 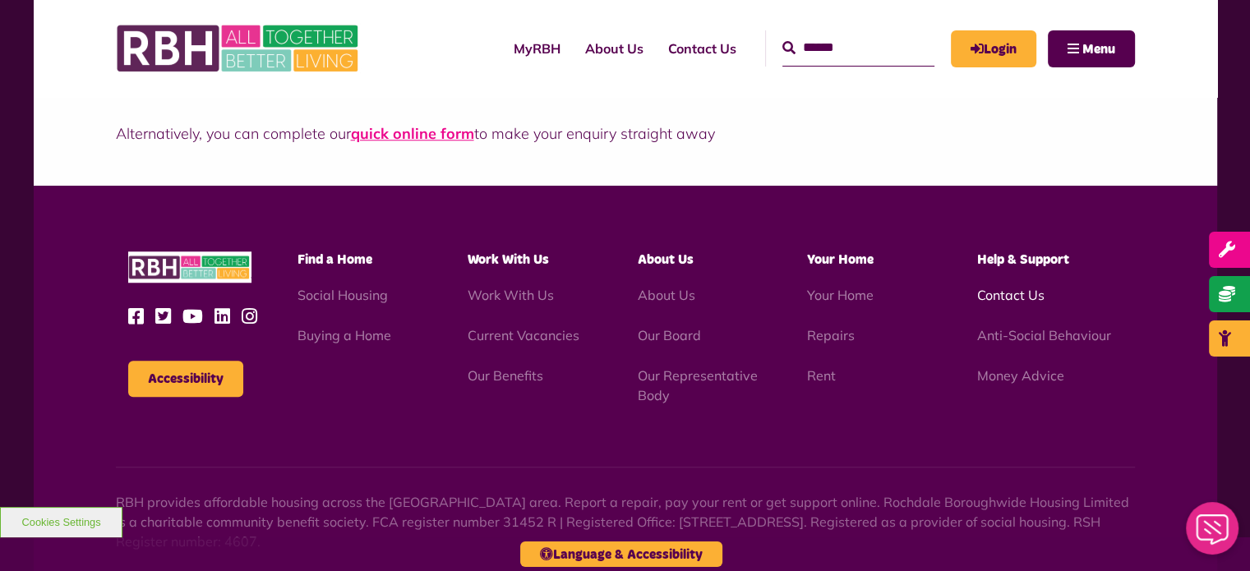 I want to click on a: Rent, so click(x=821, y=376).